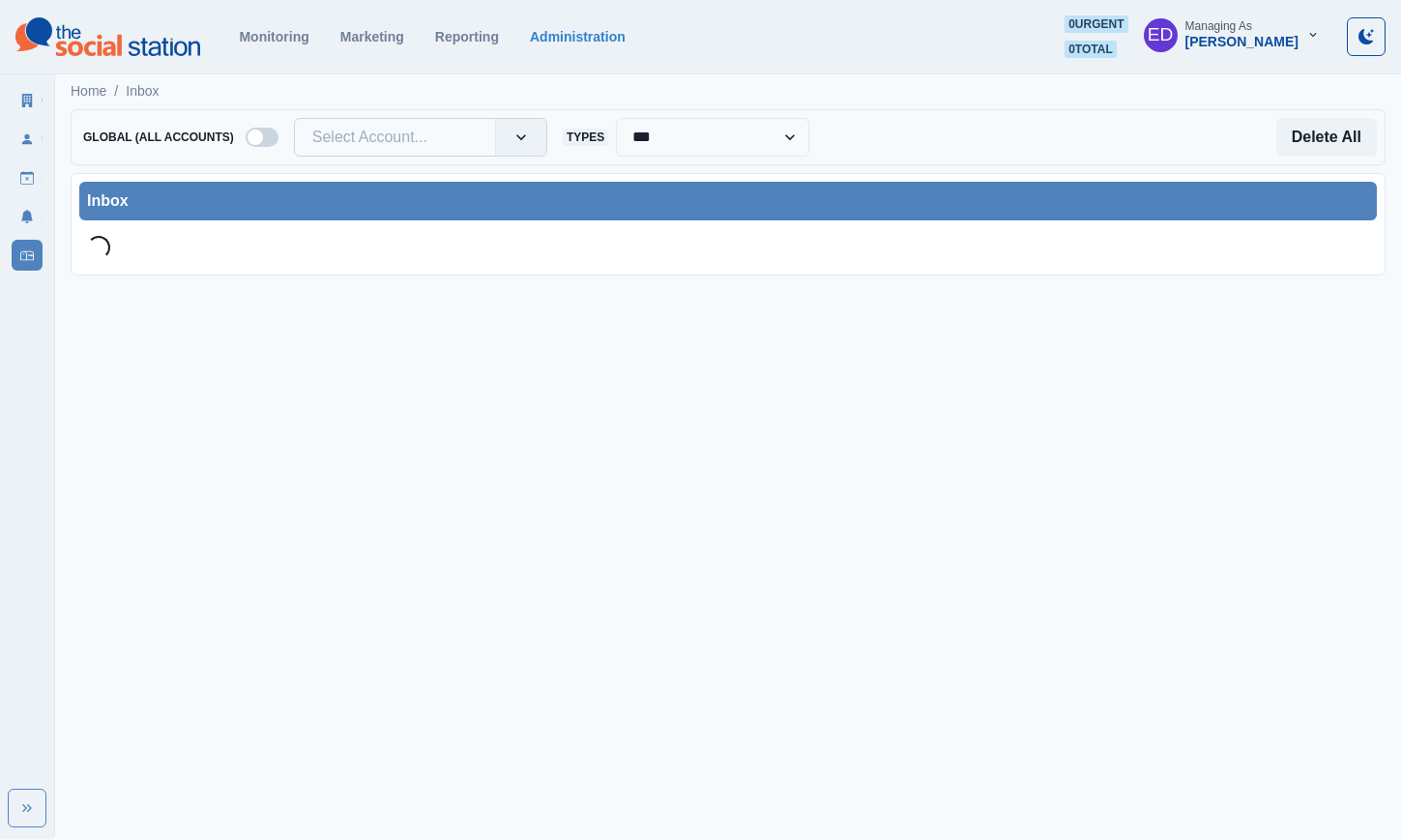 This screenshot has width=1401, height=840. I want to click on div: Inbox, so click(728, 201).